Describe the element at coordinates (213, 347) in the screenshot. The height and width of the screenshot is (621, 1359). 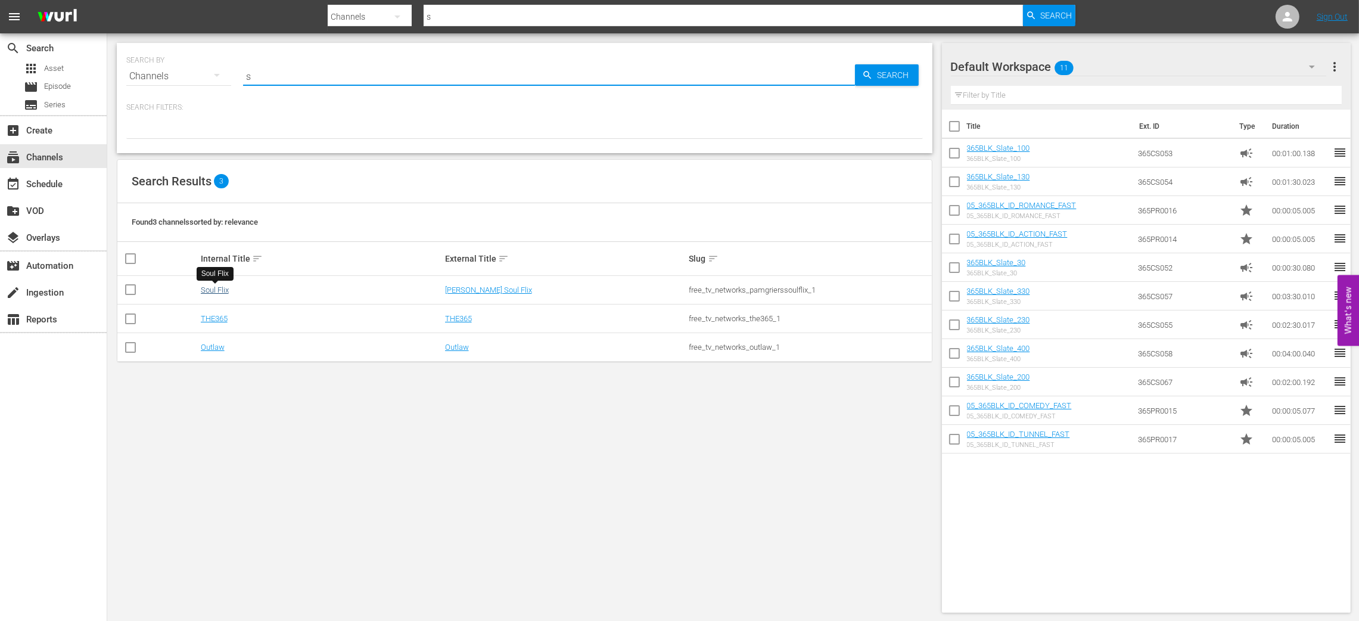
I see `a: Outlaw` at that location.